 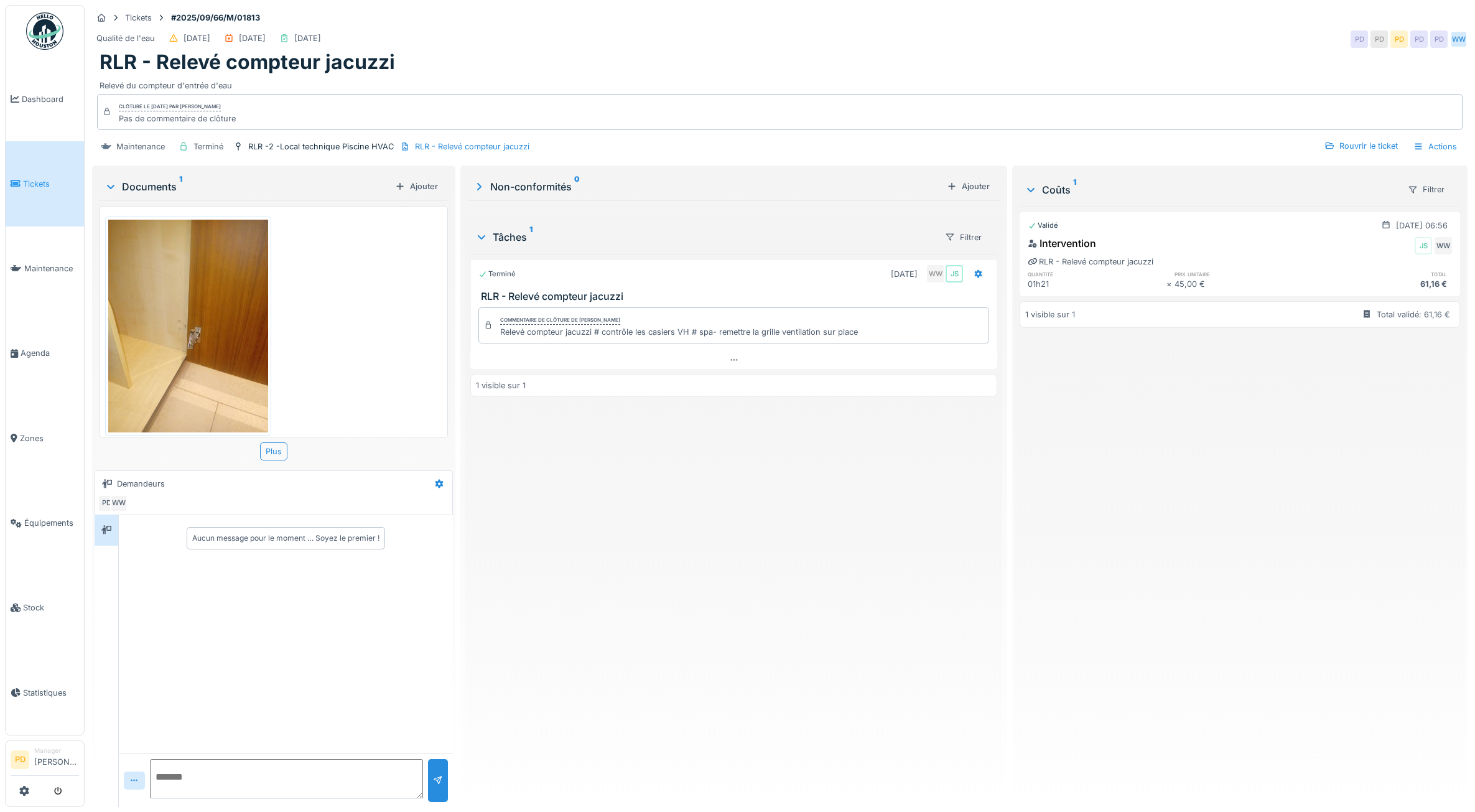 What do you see at coordinates (1097, 273) in the screenshot?
I see `h6: quantité` at bounding box center [1097, 273].